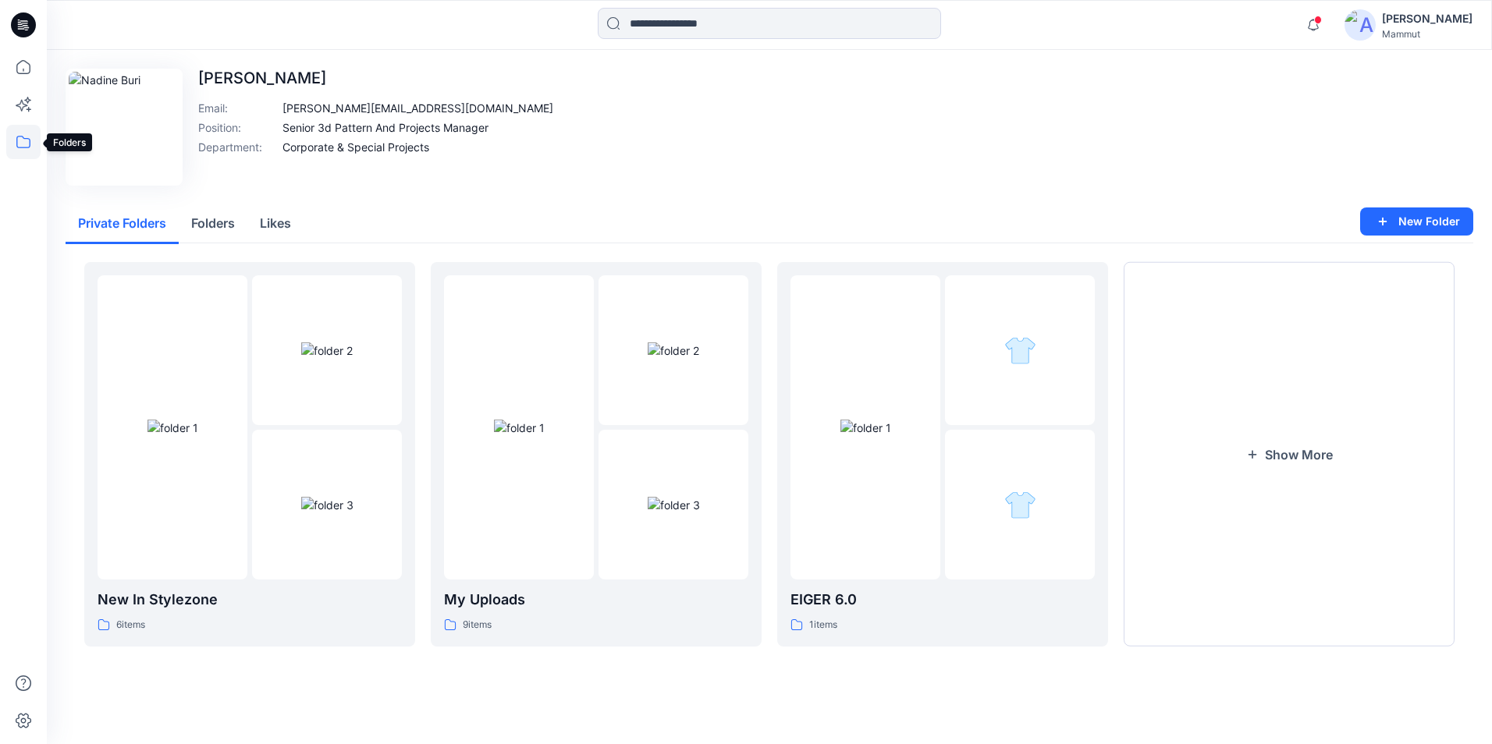 The height and width of the screenshot is (744, 1492). I want to click on a: folder 1folder 2folder 3My Uploads9items, so click(596, 454).